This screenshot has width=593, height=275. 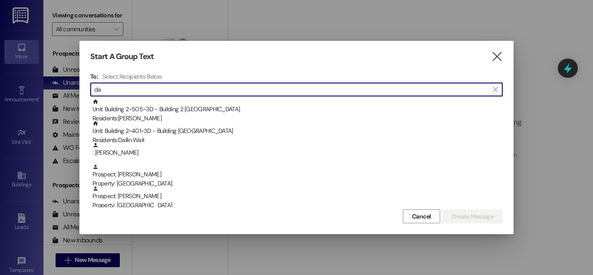 I want to click on div: Residents: Dallin Wait, so click(x=297, y=140).